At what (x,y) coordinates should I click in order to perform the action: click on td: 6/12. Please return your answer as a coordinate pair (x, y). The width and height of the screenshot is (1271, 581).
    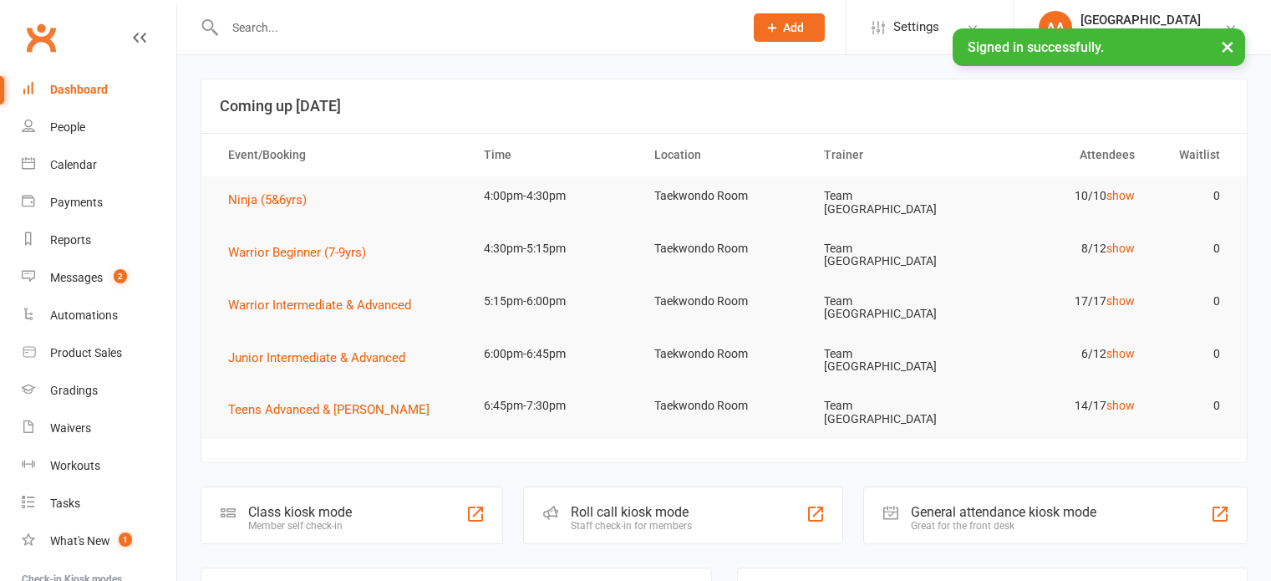
    Looking at the image, I should click on (1064, 353).